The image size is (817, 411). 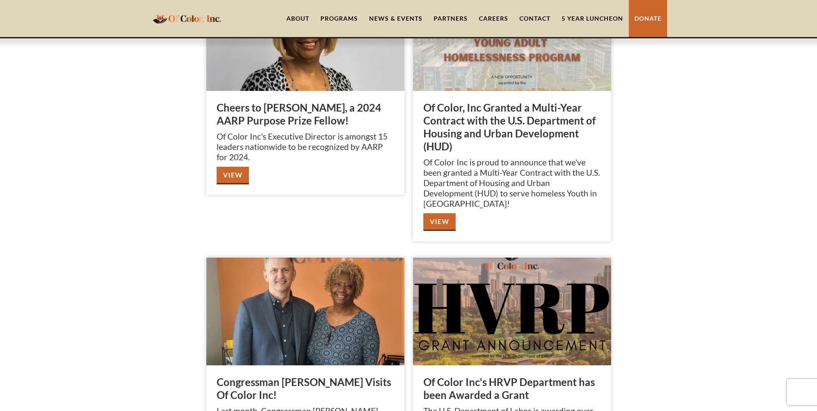 What do you see at coordinates (305, 147) in the screenshot?
I see `p: Of Color Inc's Executive Director is amongst 15 leaders nationwide to be recognized by AARP for 2...` at bounding box center [305, 147].